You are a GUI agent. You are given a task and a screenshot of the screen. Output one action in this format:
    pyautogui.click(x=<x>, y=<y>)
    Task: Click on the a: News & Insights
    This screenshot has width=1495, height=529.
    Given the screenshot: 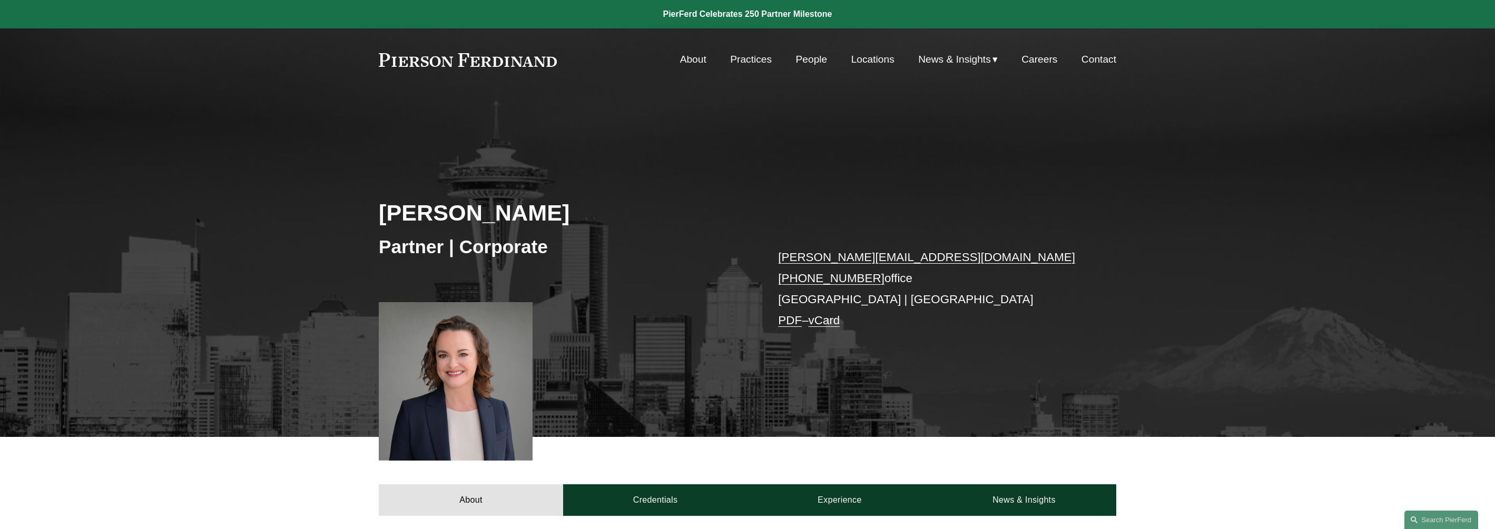 What is the action you would take?
    pyautogui.click(x=1024, y=501)
    